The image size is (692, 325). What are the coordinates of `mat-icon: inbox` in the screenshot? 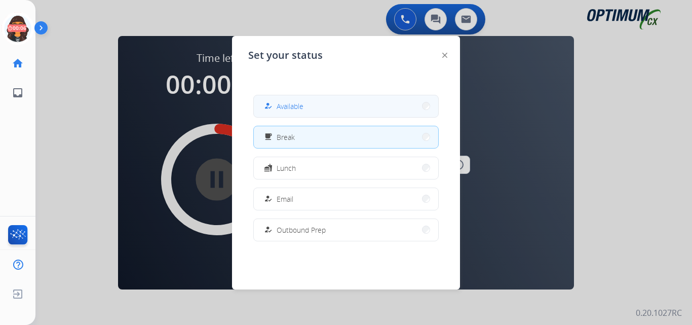 It's located at (18, 93).